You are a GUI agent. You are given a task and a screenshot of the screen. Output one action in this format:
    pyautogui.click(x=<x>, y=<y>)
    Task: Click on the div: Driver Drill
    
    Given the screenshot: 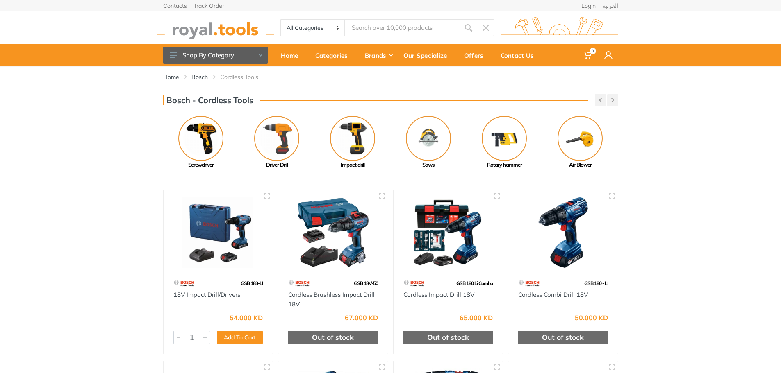 What is the action you would take?
    pyautogui.click(x=277, y=165)
    